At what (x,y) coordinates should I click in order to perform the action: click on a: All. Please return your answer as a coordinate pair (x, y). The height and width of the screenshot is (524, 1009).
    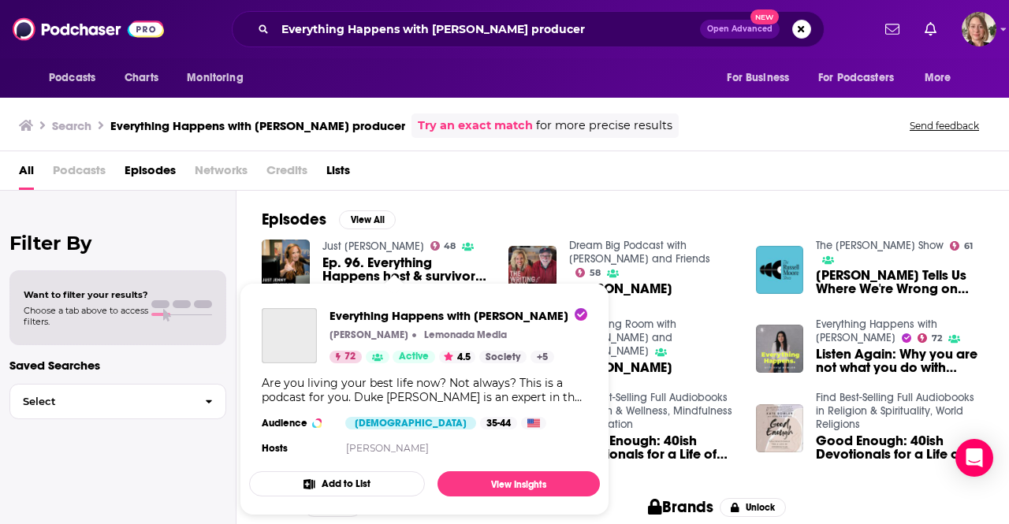
    Looking at the image, I should click on (26, 173).